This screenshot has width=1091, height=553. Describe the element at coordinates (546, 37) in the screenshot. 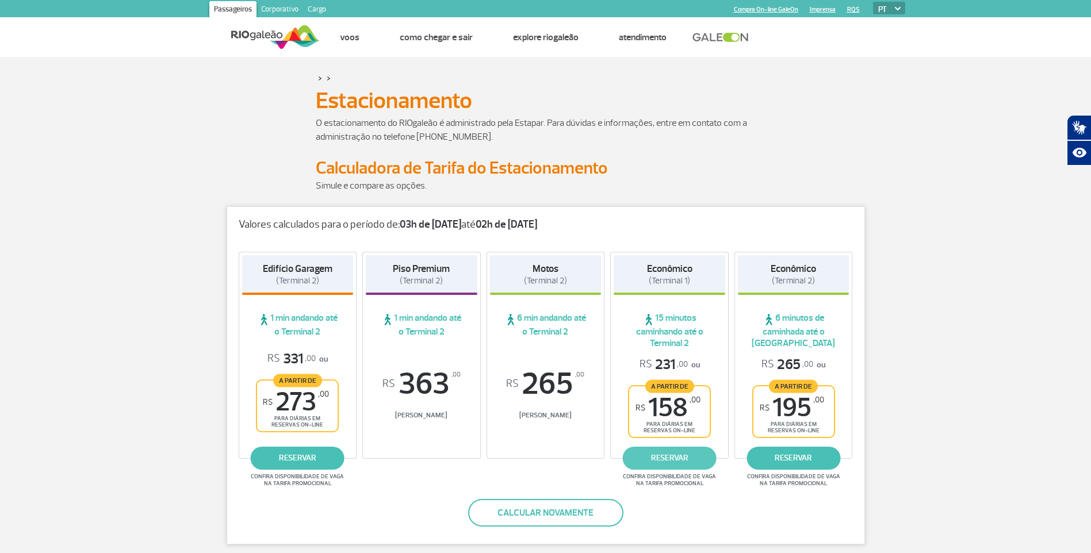

I see `a: Explore RIOgaleão` at that location.